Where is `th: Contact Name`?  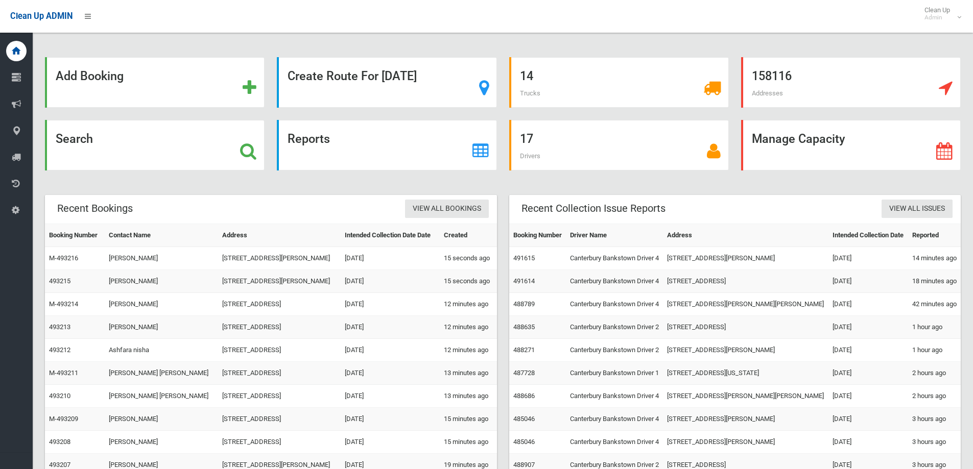
th: Contact Name is located at coordinates (161, 235).